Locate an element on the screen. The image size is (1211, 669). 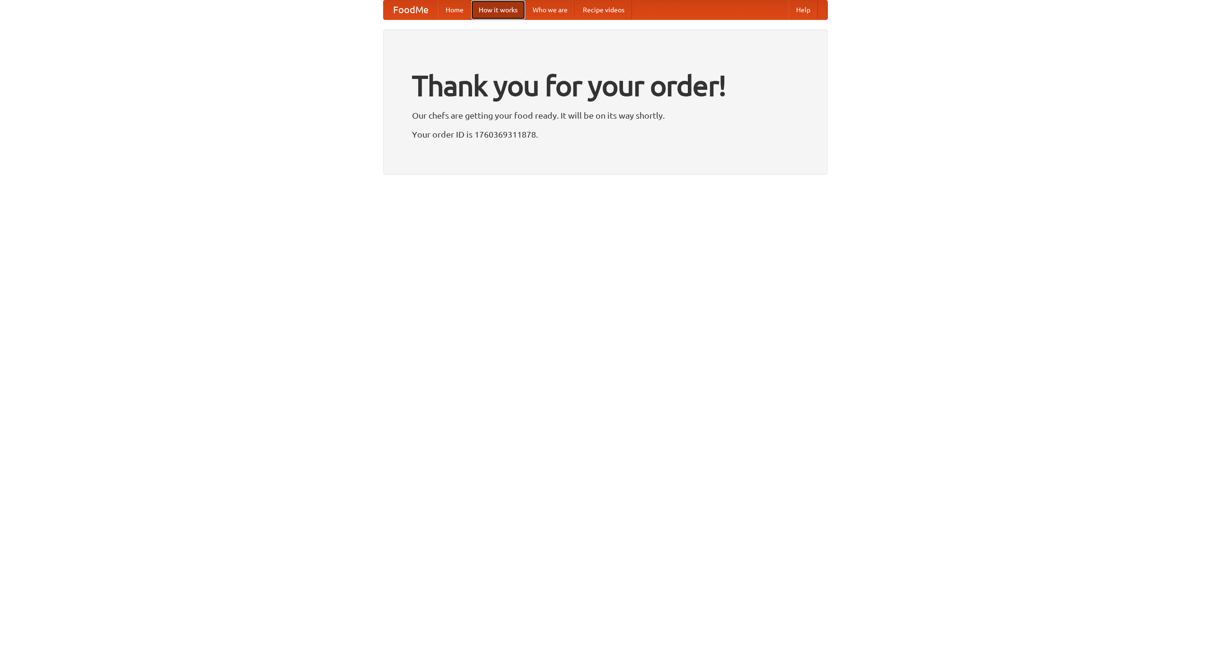
a: How it works is located at coordinates (498, 10).